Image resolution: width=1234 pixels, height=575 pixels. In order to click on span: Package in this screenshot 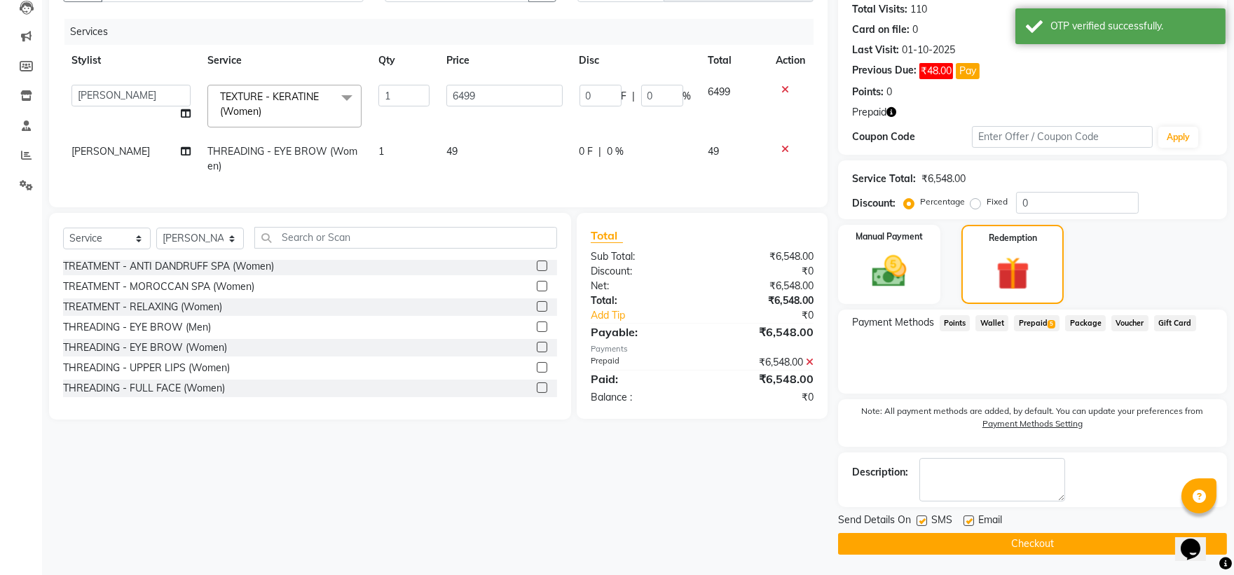, I will do `click(1086, 323)`.